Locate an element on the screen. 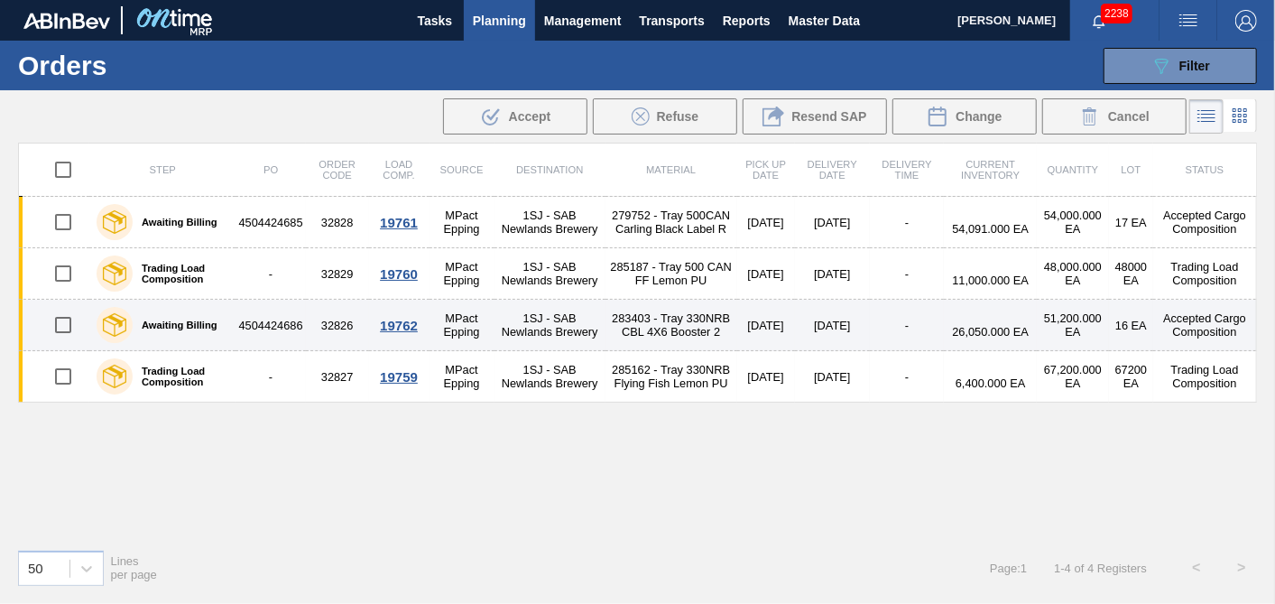 The height and width of the screenshot is (604, 1275). td: 67,200.000 EA is located at coordinates (1073, 376).